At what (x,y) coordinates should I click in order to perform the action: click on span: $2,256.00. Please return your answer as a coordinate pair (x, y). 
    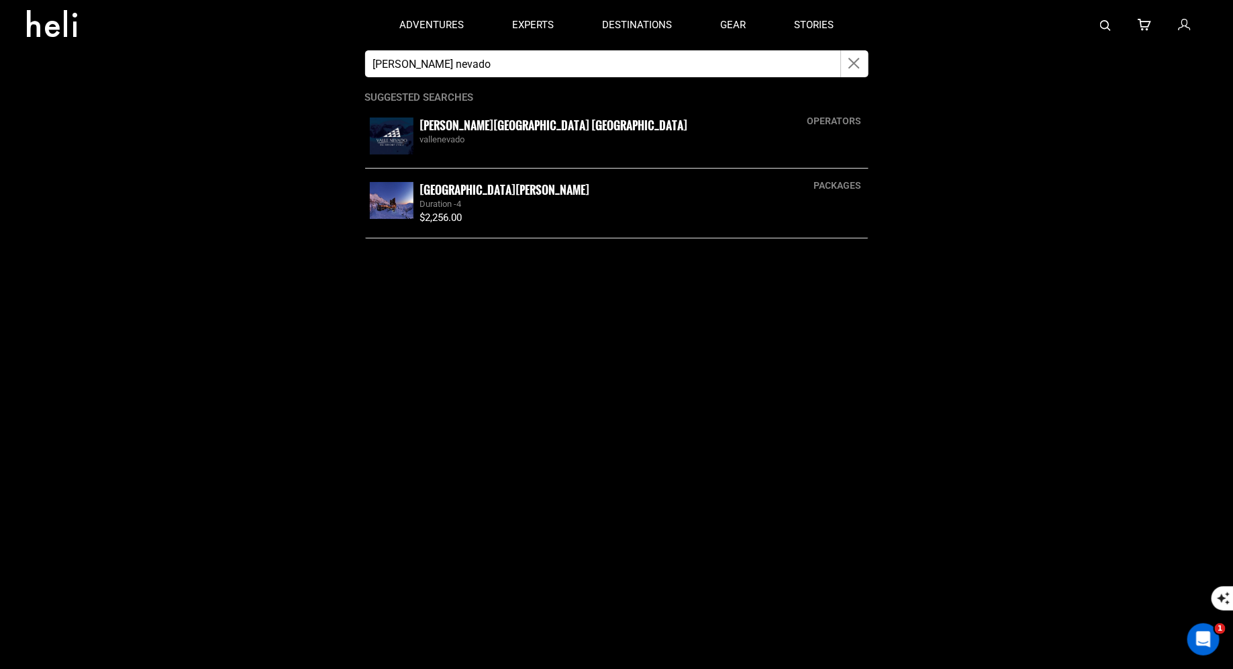
    Looking at the image, I should click on (441, 218).